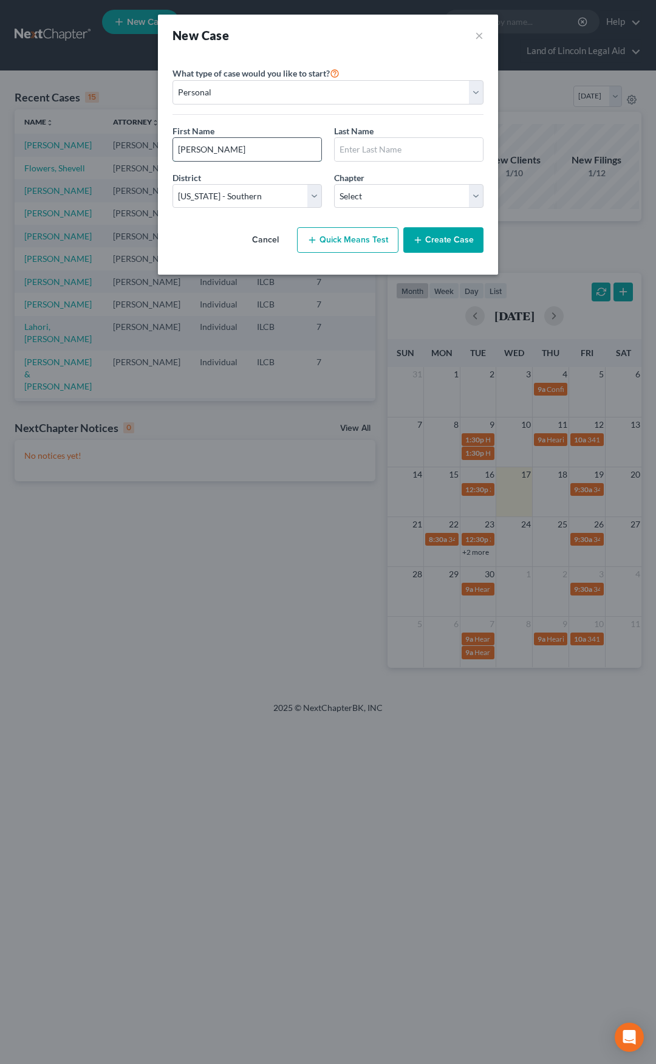  Describe the element at coordinates (200, 35) in the screenshot. I see `strong: New Case` at that location.